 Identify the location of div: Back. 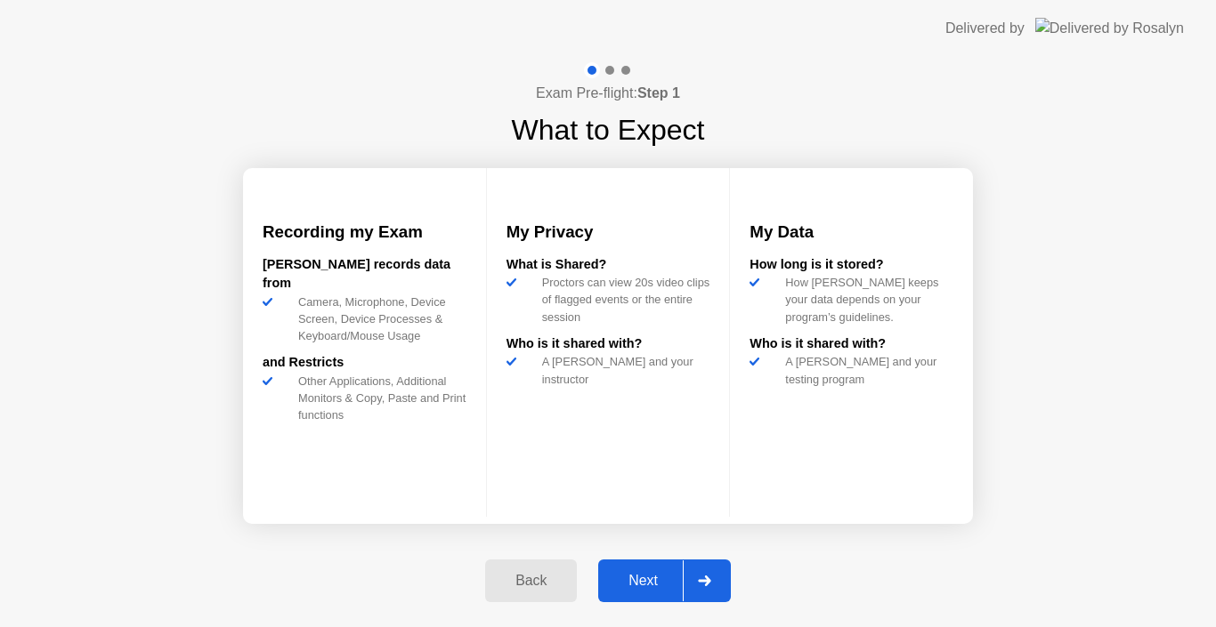
(530, 581).